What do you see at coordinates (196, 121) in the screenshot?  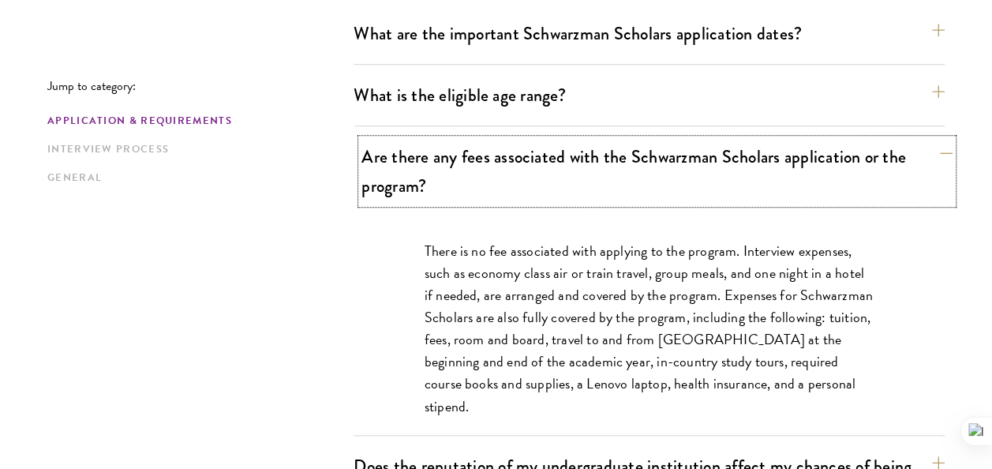 I see `a: Application & Requirements` at bounding box center [196, 121].